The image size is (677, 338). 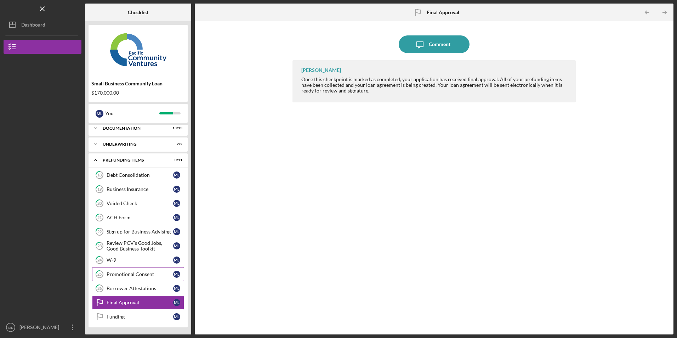 I want to click on tspan: 20, so click(x=100, y=203).